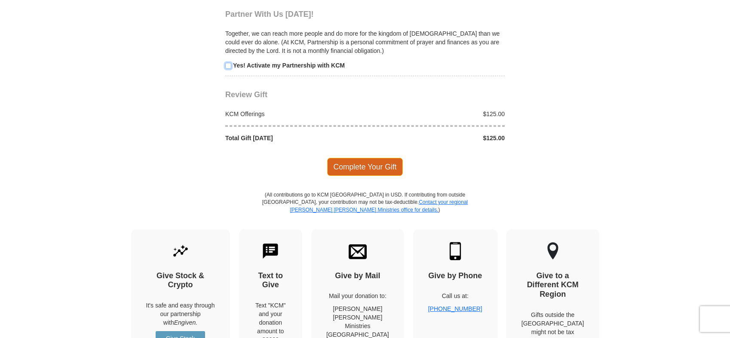  What do you see at coordinates (455, 276) in the screenshot?
I see `h4: Give by Phone` at bounding box center [455, 276].